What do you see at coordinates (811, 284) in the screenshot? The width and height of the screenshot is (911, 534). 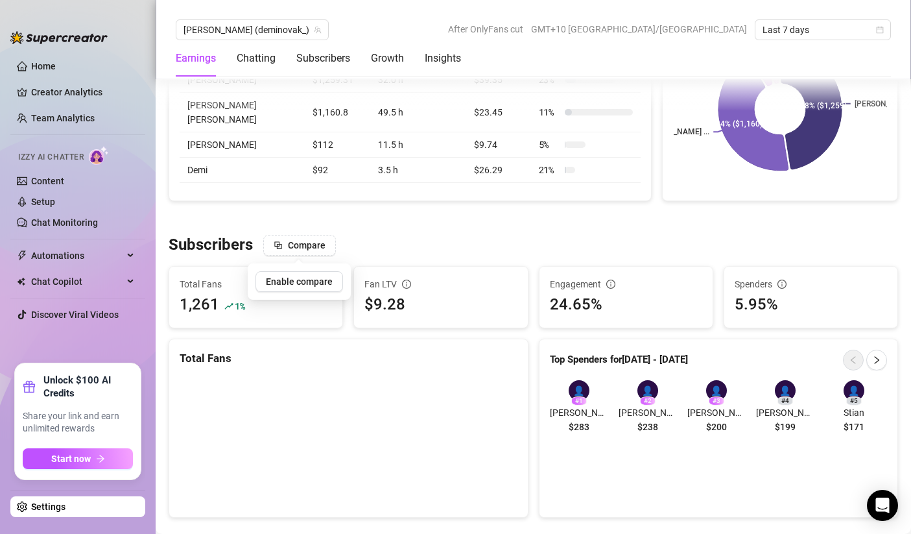 I see `div: Spenders` at bounding box center [811, 284].